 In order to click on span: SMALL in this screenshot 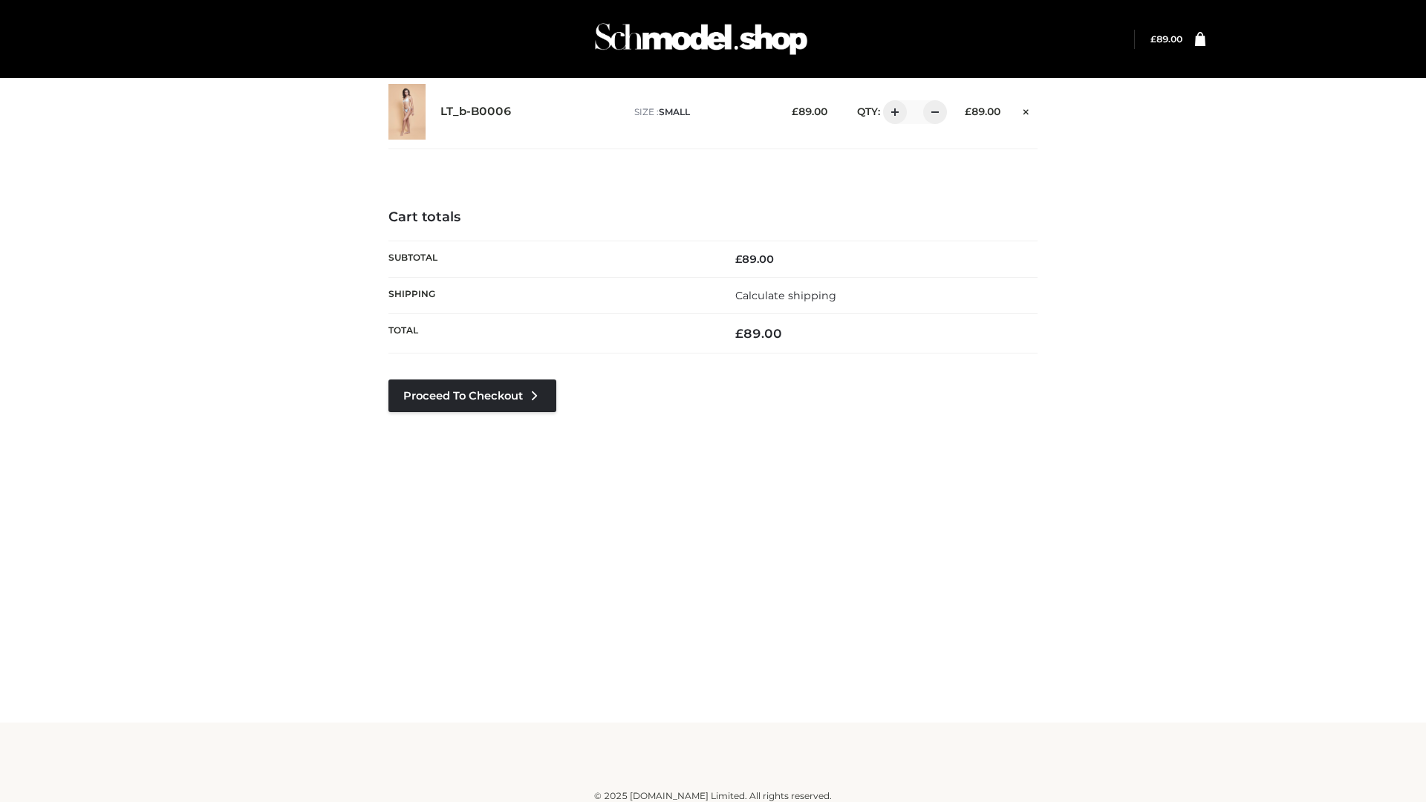, I will do `click(674, 111)`.